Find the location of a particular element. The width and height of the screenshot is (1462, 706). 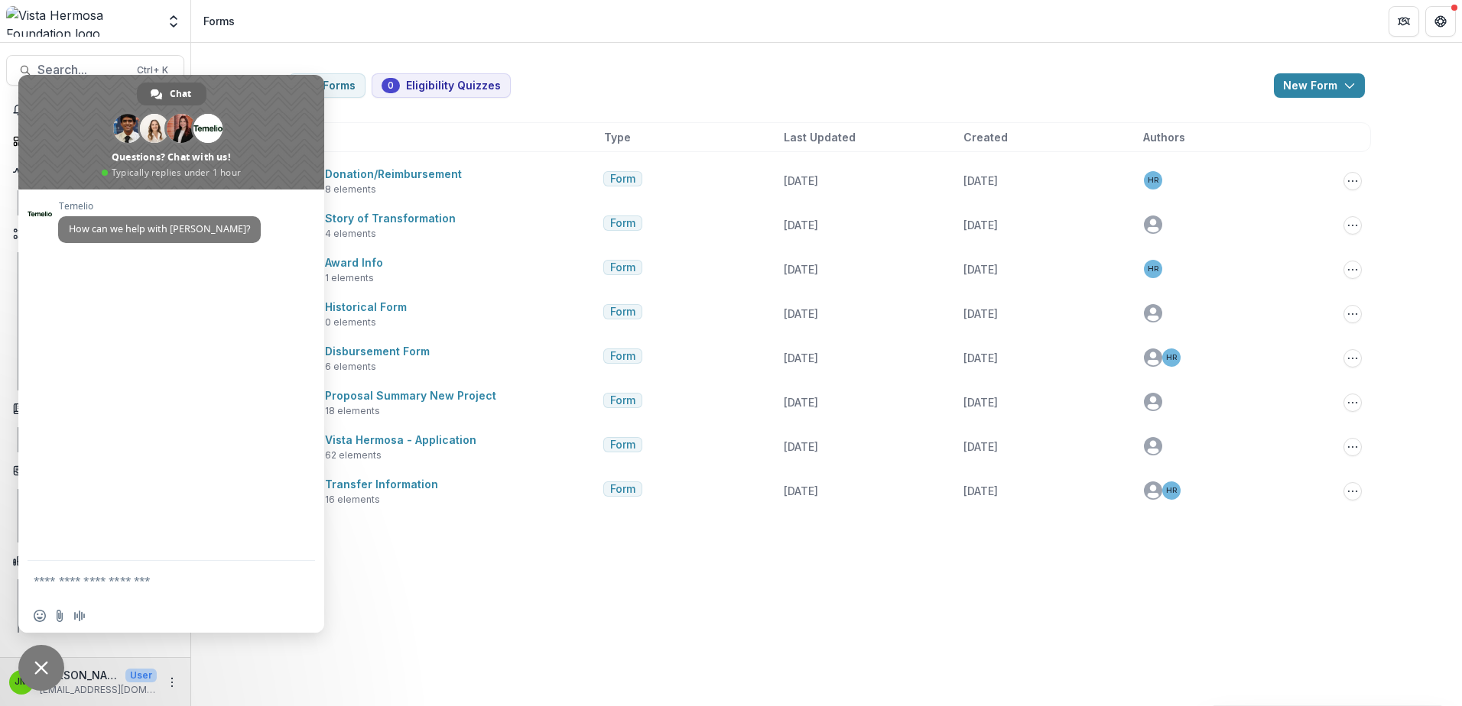

button: Partners is located at coordinates (1404, 21).